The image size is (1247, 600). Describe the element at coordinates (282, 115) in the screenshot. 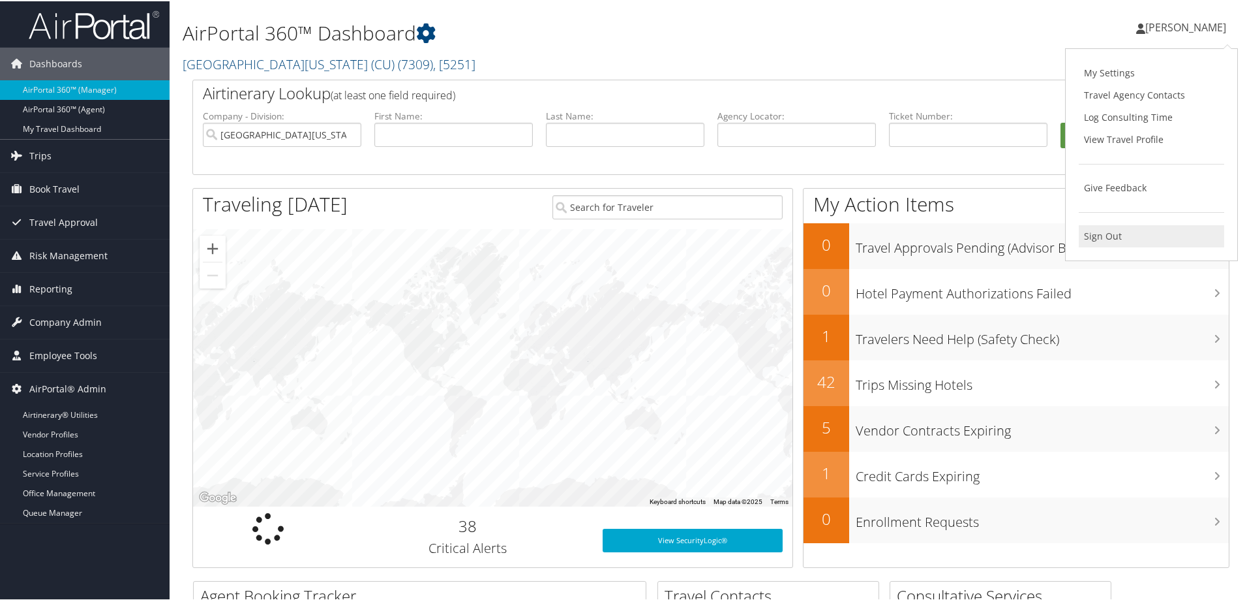

I see `label: Company - Division:` at that location.